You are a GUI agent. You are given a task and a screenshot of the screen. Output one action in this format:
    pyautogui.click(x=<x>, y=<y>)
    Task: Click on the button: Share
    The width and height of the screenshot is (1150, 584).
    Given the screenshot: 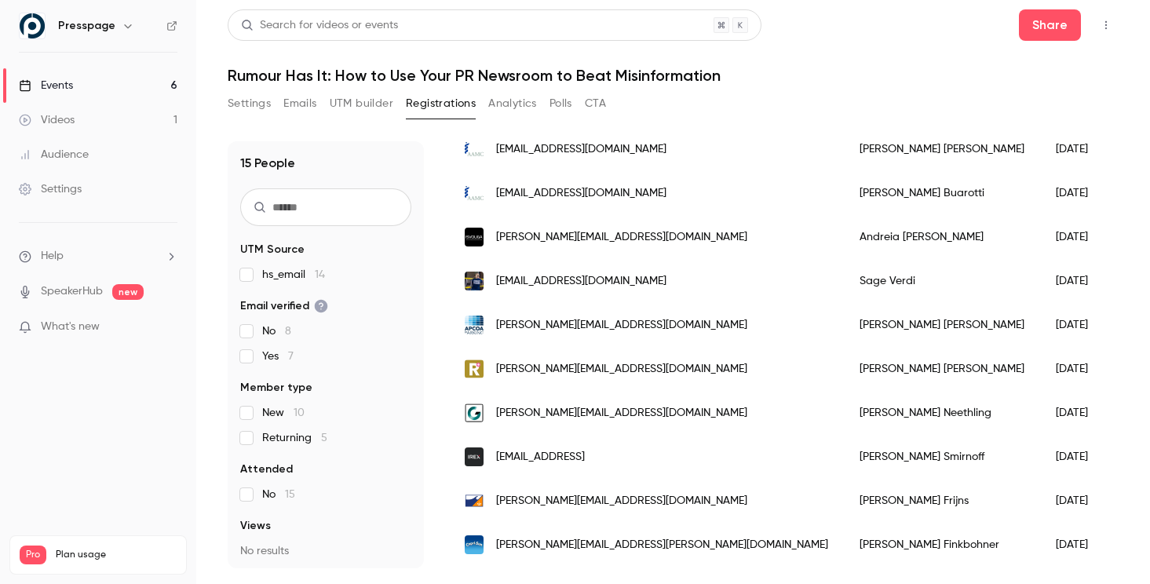 What is the action you would take?
    pyautogui.click(x=1049, y=25)
    